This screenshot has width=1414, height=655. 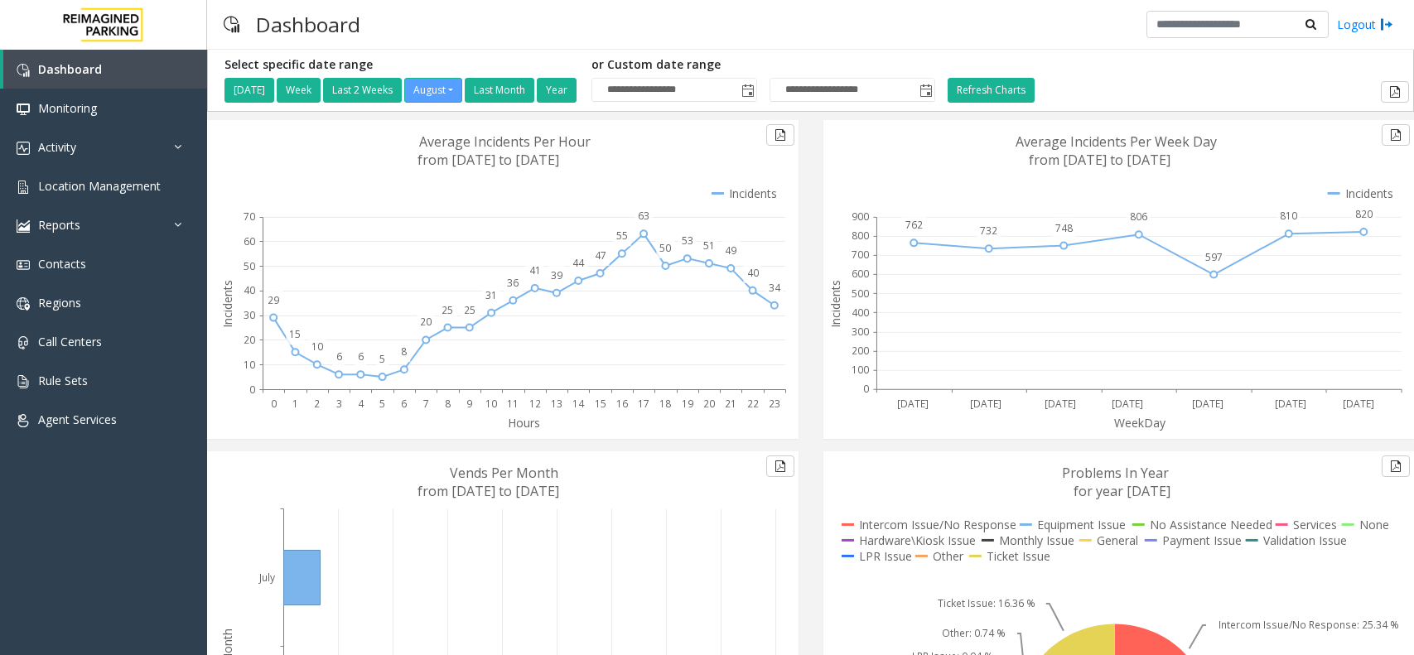 What do you see at coordinates (361, 403) in the screenshot?
I see `text: 4` at bounding box center [361, 403].